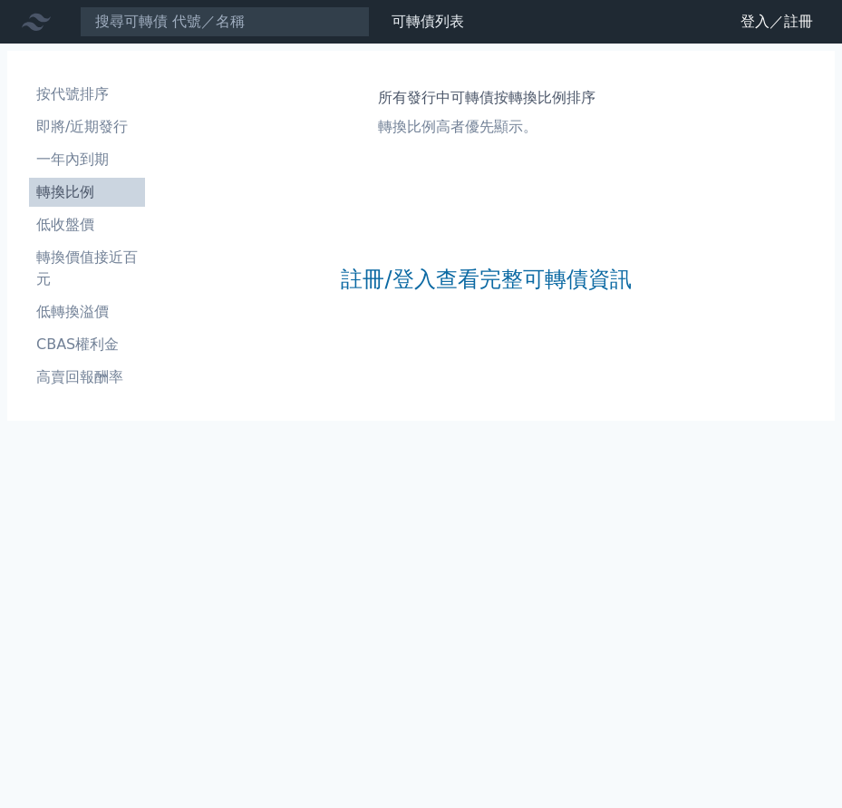 The width and height of the screenshot is (842, 808). I want to click on a: 可轉債列表, so click(428, 21).